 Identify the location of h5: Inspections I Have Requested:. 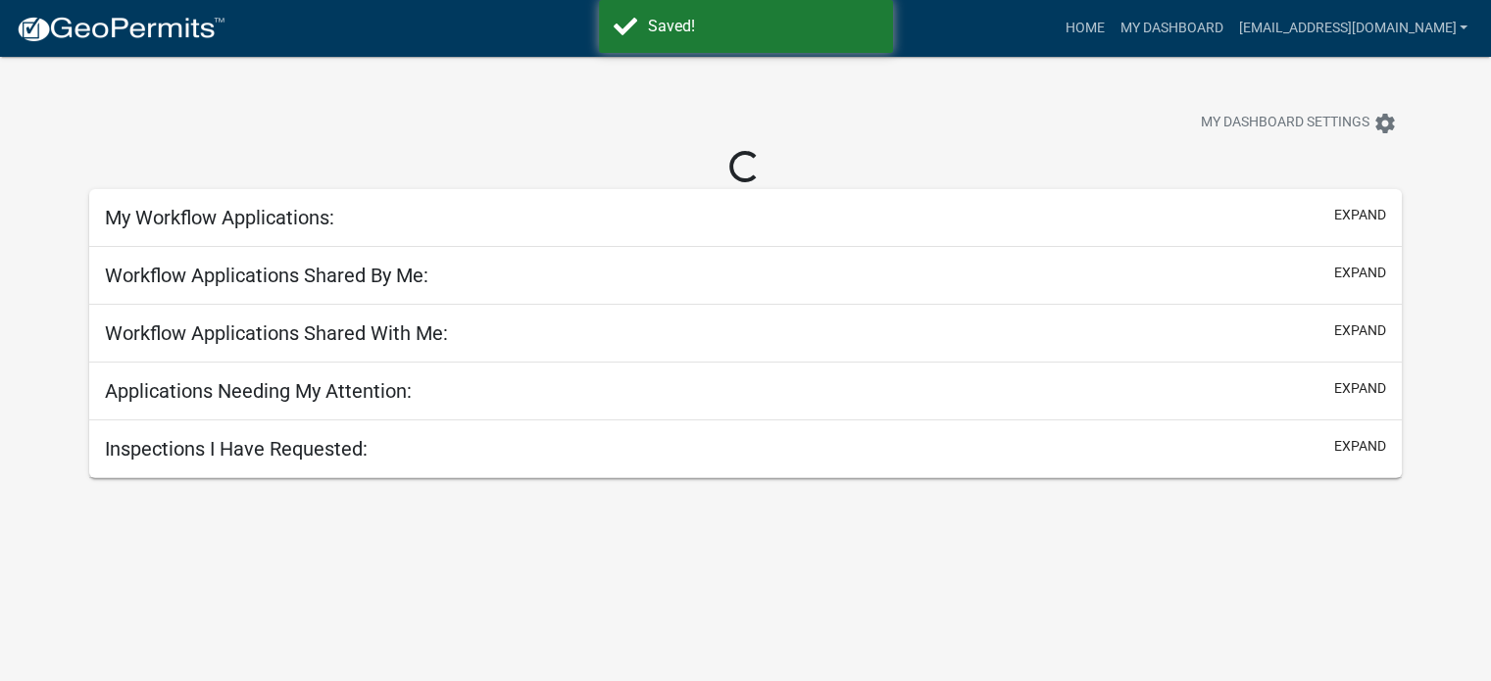
(236, 449).